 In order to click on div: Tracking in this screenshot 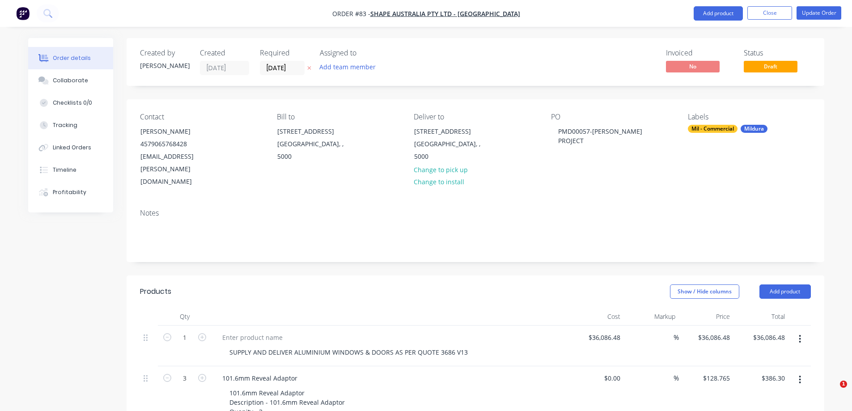, I will do `click(65, 125)`.